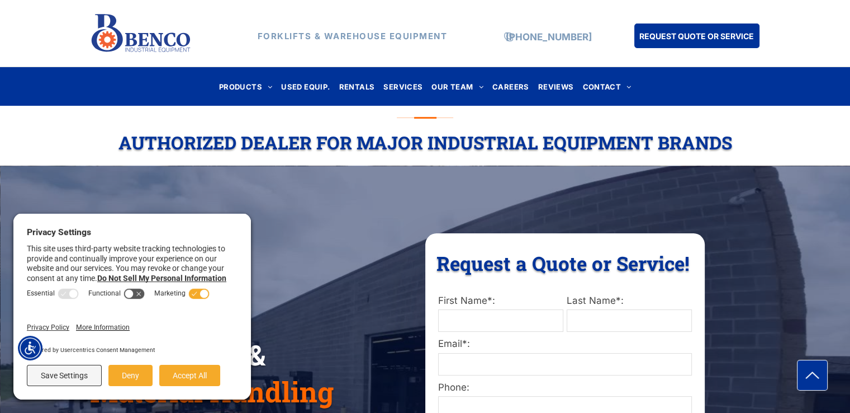  Describe the element at coordinates (425, 142) in the screenshot. I see `span: Authorized Dealer For Major Industrial Equipment Brands` at that location.